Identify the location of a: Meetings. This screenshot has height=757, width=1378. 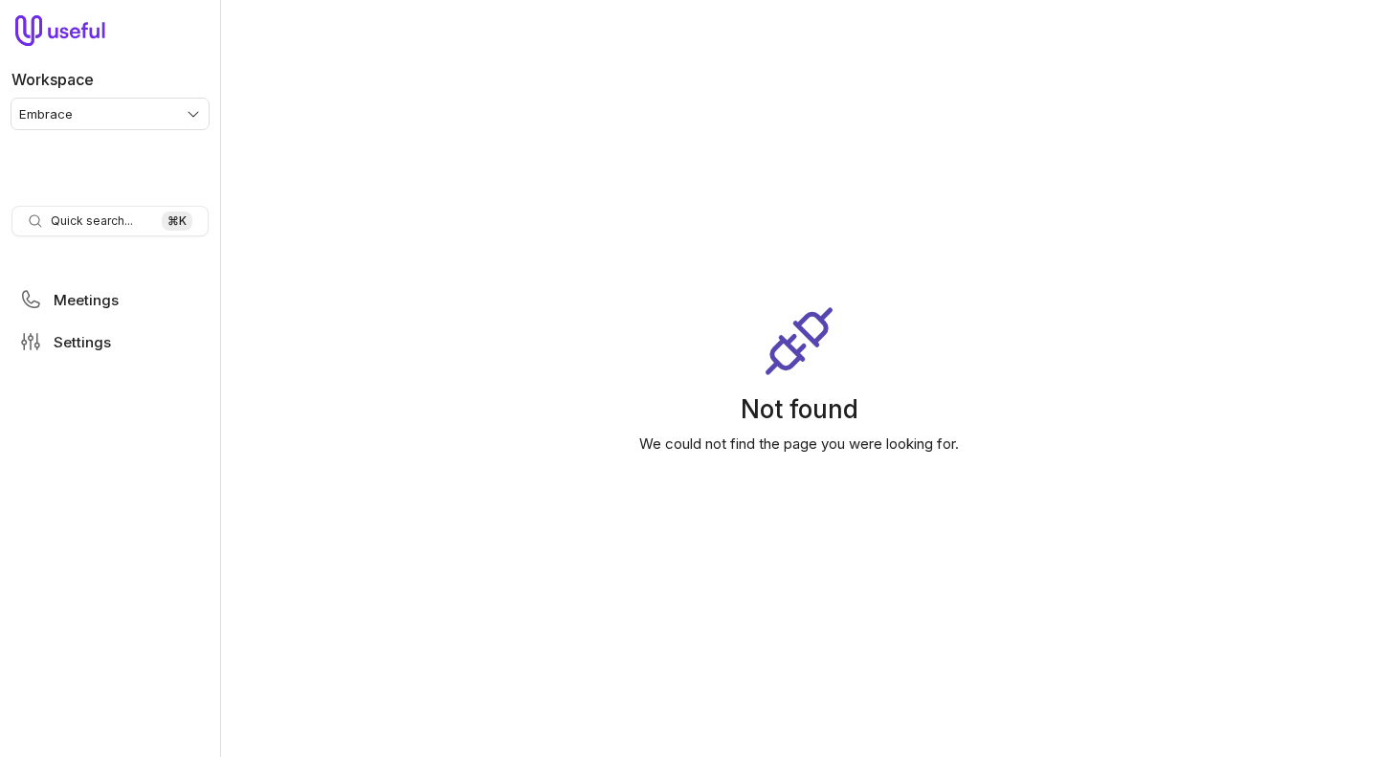
(110, 300).